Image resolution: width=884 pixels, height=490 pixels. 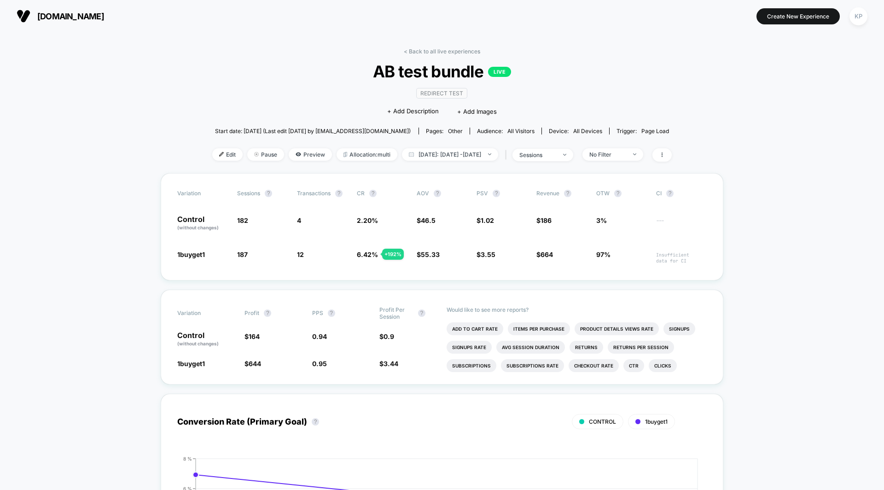 What do you see at coordinates (643, 131) in the screenshot?
I see `div: Trigger:` at bounding box center [643, 131].